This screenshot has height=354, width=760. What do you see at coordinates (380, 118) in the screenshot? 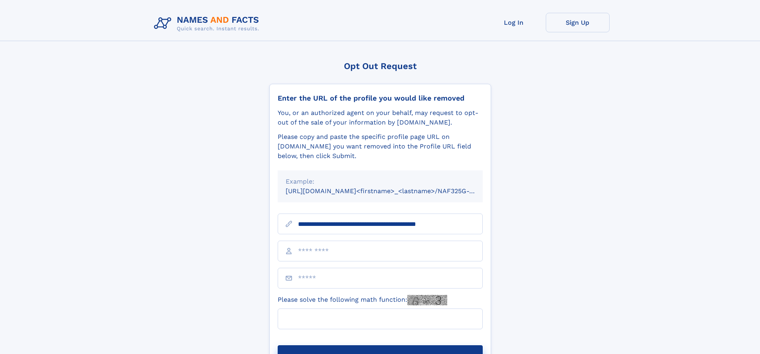
I see `div: You, or an authorized agent on your behalf, may request to opt-out of the sale of your informatio...` at bounding box center [380, 118].